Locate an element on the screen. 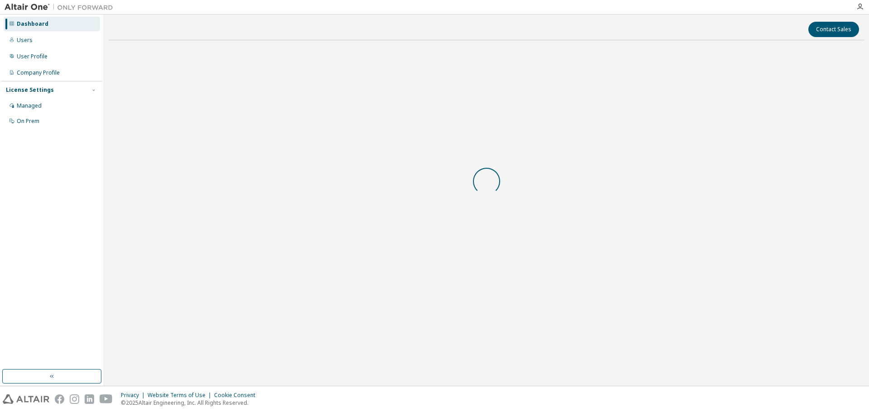 The height and width of the screenshot is (412, 869). button: Contact Sales is located at coordinates (833, 29).